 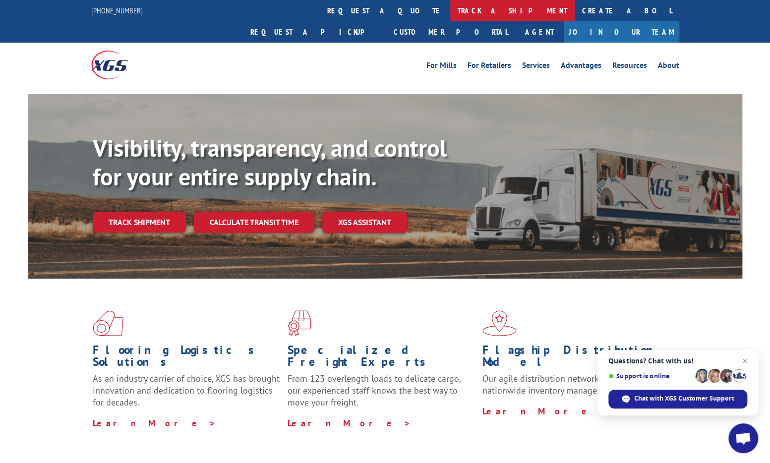 I want to click on span: As an industry carrier of choice, XGS has brought innovation and dedication to flooring logistics..., so click(x=186, y=390).